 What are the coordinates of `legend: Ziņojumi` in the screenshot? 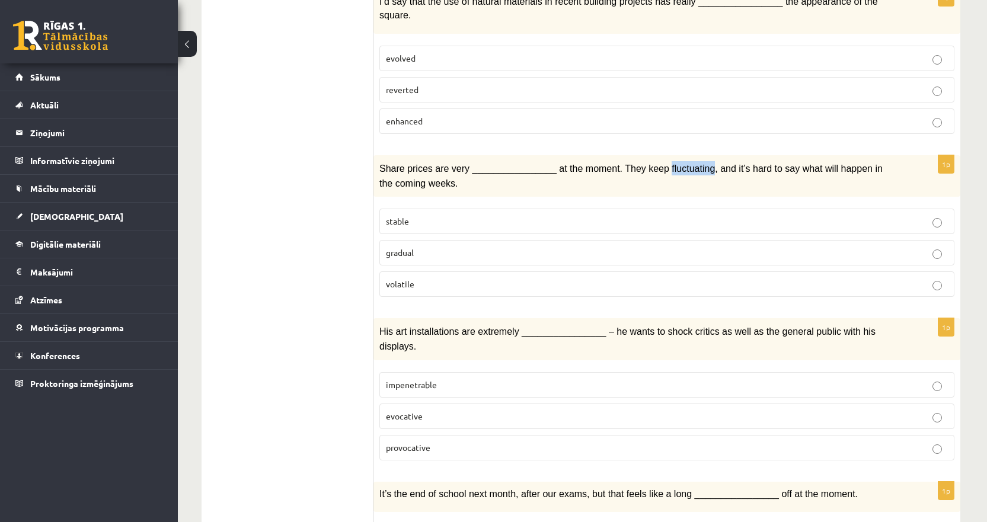 It's located at (97, 133).